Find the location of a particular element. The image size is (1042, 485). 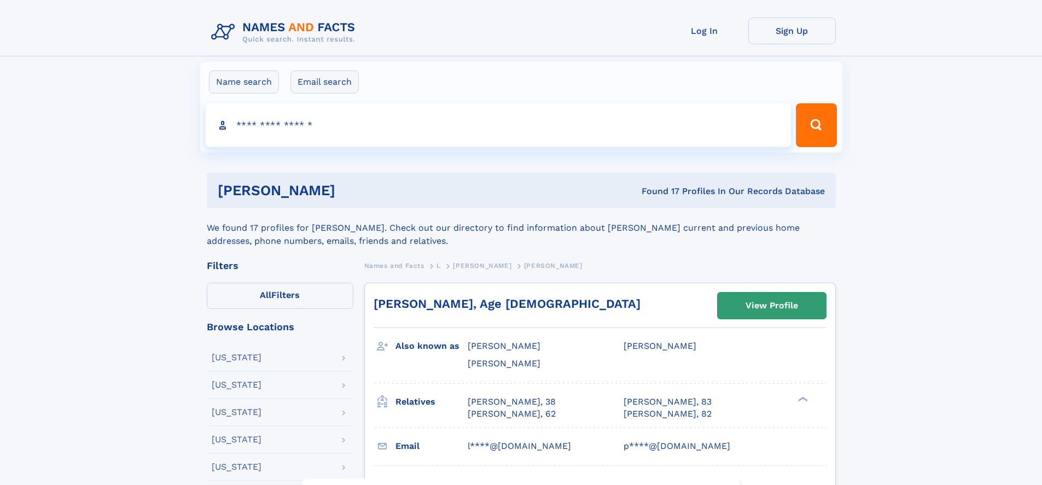

button: Search Button is located at coordinates (816, 125).